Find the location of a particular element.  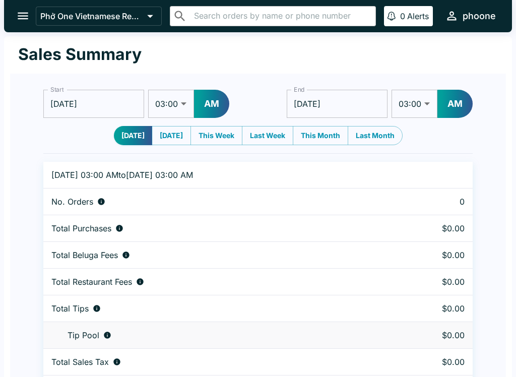

div: Fees paid by diners to restaurant is located at coordinates (216, 282).